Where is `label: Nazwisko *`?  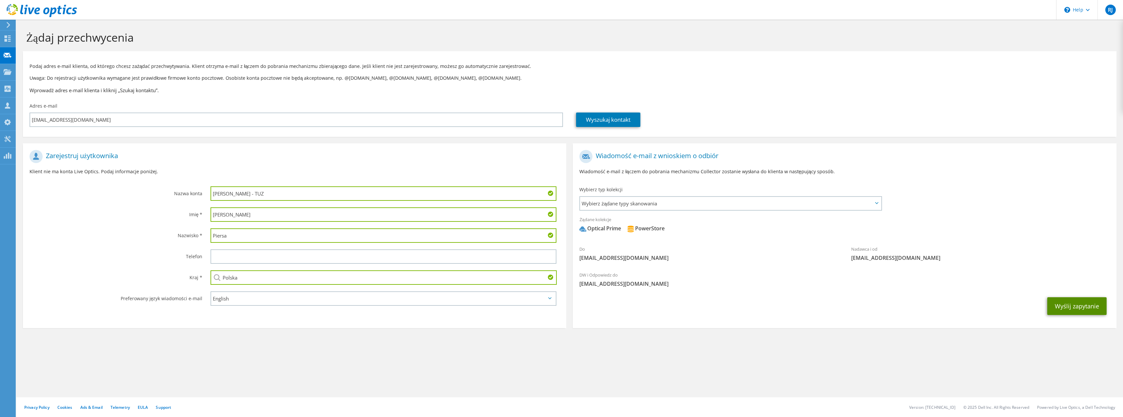 label: Nazwisko * is located at coordinates (116, 233).